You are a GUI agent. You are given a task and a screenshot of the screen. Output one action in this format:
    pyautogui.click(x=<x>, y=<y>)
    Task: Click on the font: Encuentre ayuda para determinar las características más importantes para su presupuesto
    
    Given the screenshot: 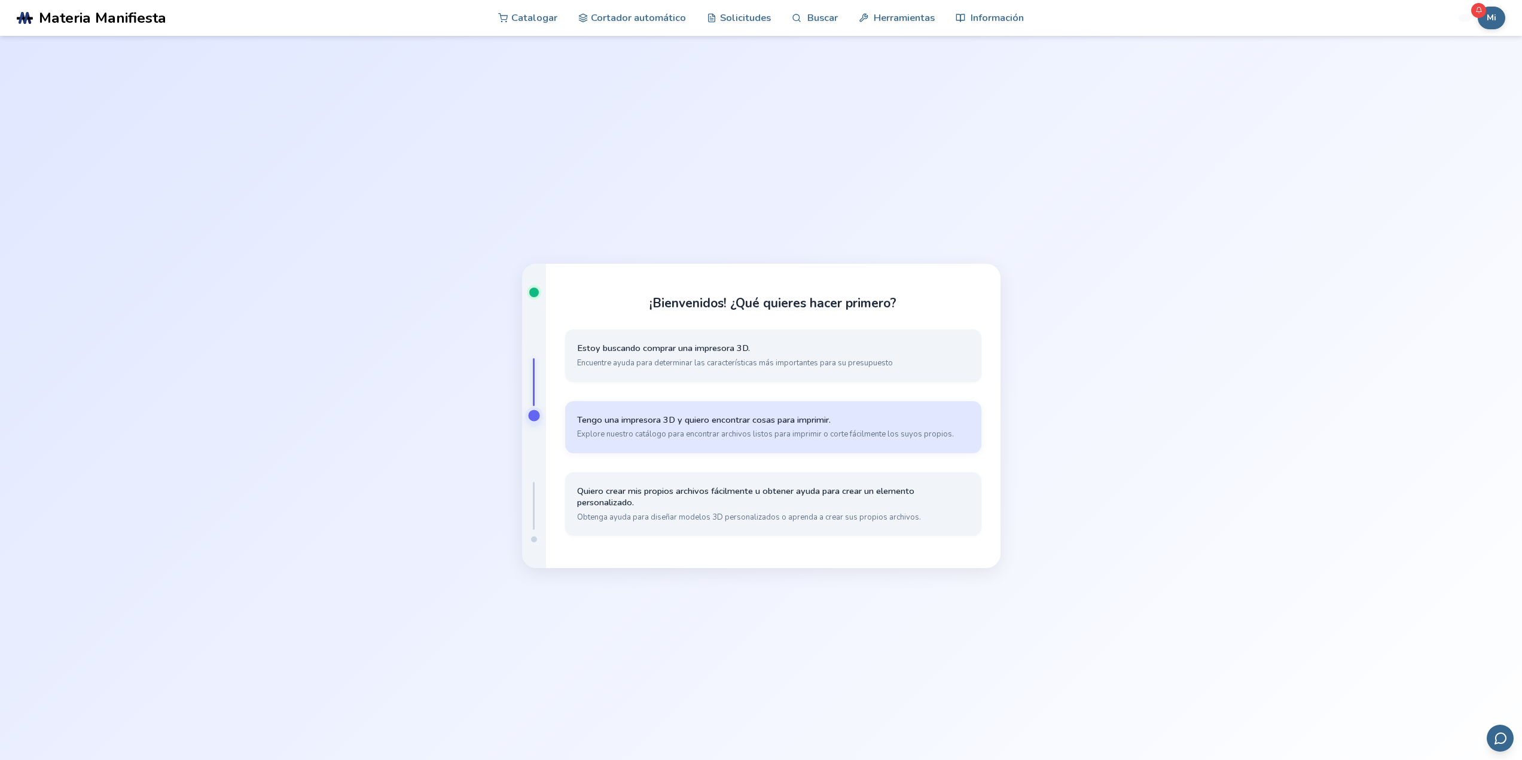 What is the action you would take?
    pyautogui.click(x=735, y=363)
    